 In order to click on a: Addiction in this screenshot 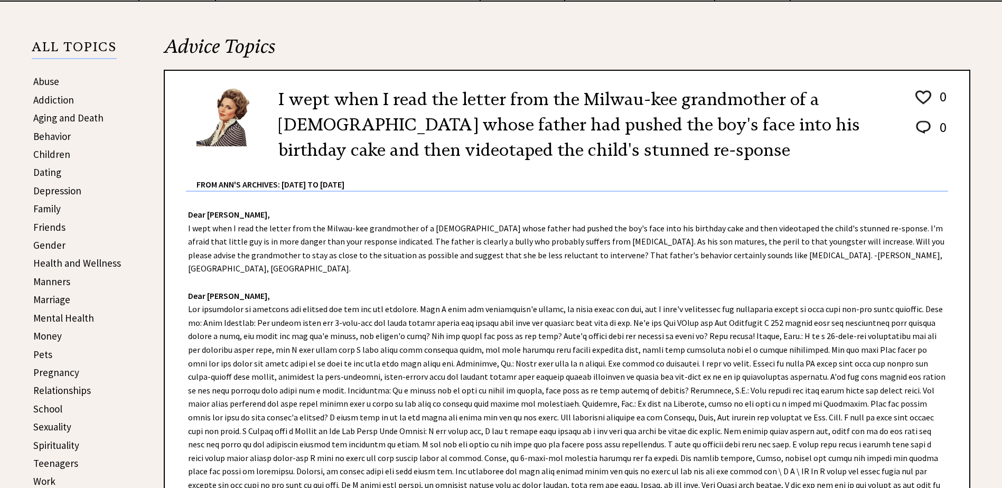, I will do `click(53, 100)`.